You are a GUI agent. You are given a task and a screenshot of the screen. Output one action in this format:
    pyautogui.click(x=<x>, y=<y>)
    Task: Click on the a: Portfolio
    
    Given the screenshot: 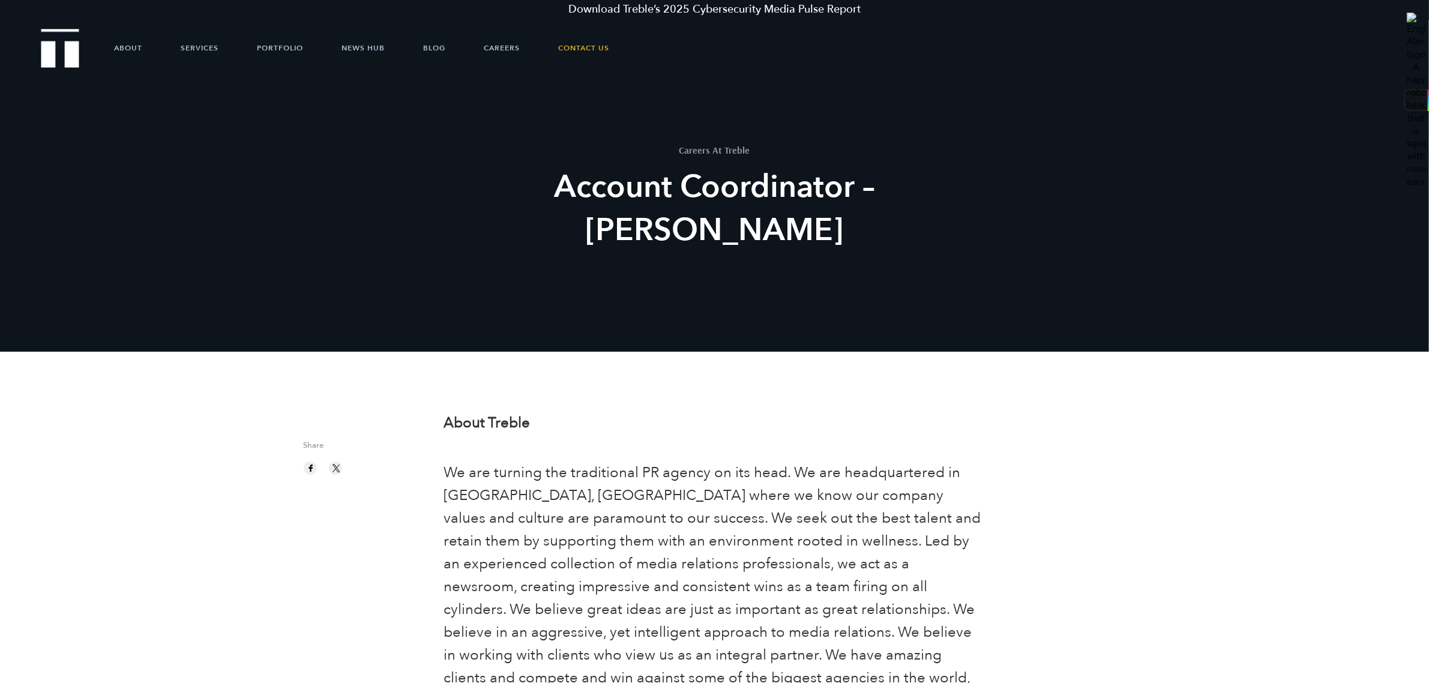 What is the action you would take?
    pyautogui.click(x=280, y=48)
    